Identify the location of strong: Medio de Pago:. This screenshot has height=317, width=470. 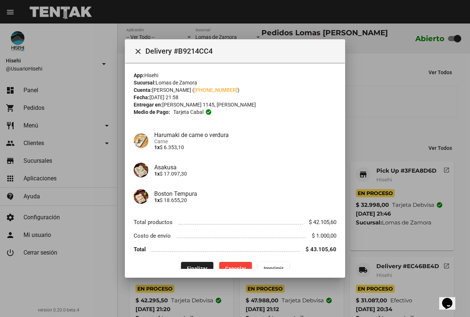
(152, 112).